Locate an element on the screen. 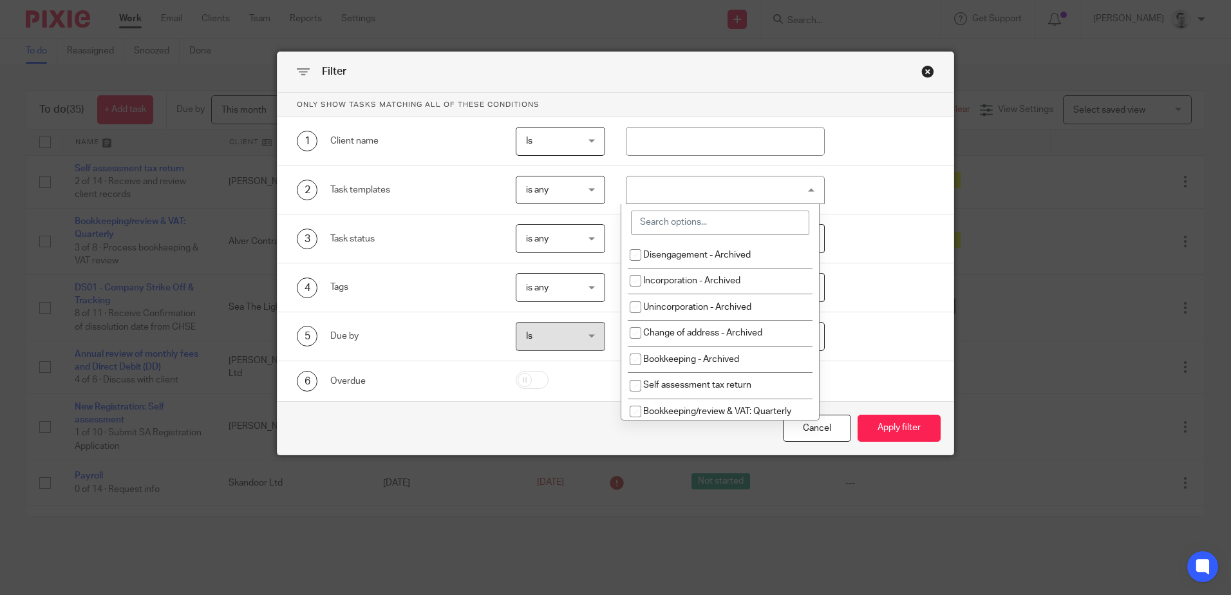  span: Incorporation - Archived is located at coordinates (692, 281).